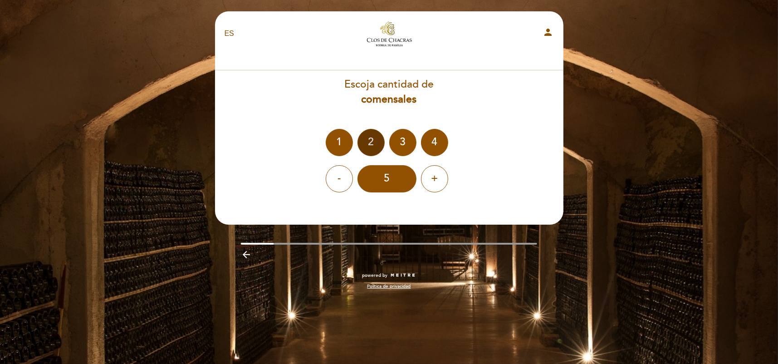 This screenshot has height=364, width=778. What do you see at coordinates (403, 275) in the screenshot?
I see `img: MEITRE` at bounding box center [403, 275].